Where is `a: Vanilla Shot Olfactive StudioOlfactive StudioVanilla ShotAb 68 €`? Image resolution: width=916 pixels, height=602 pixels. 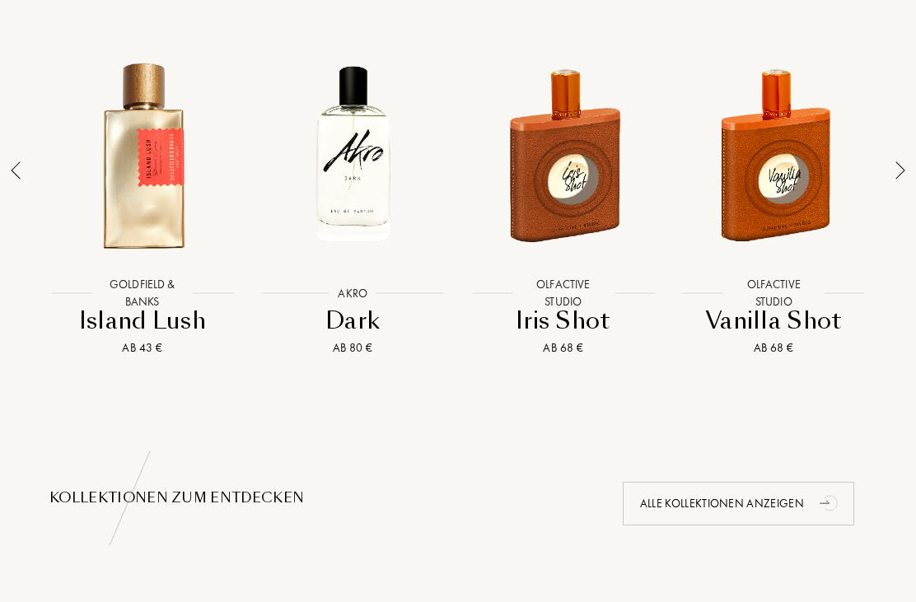
a: Vanilla Shot Olfactive StudioOlfactive StudioVanilla ShotAb 68 € is located at coordinates (774, 187).